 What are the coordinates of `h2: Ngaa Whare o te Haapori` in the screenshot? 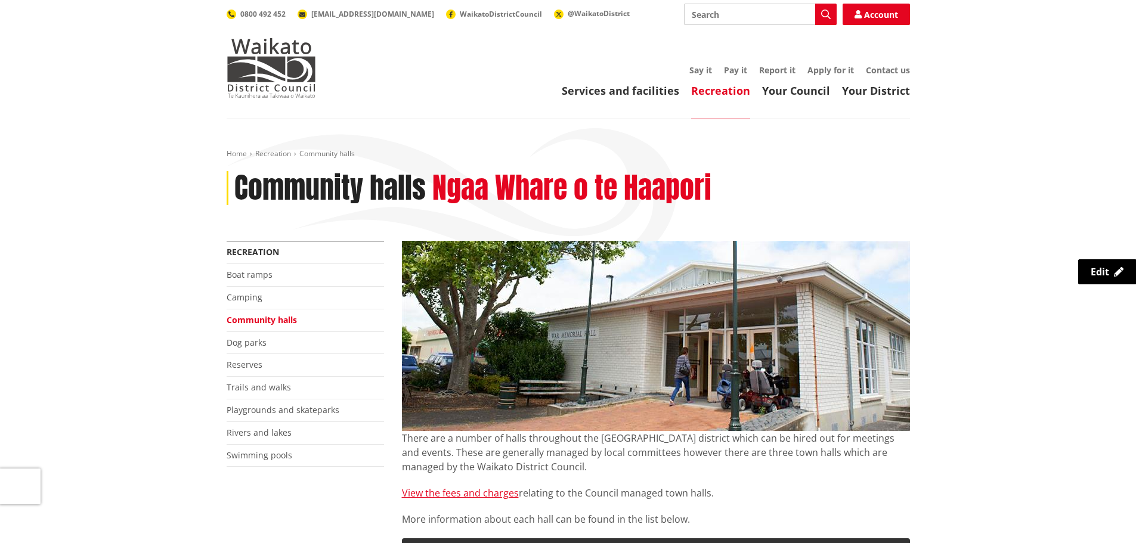 It's located at (572, 188).